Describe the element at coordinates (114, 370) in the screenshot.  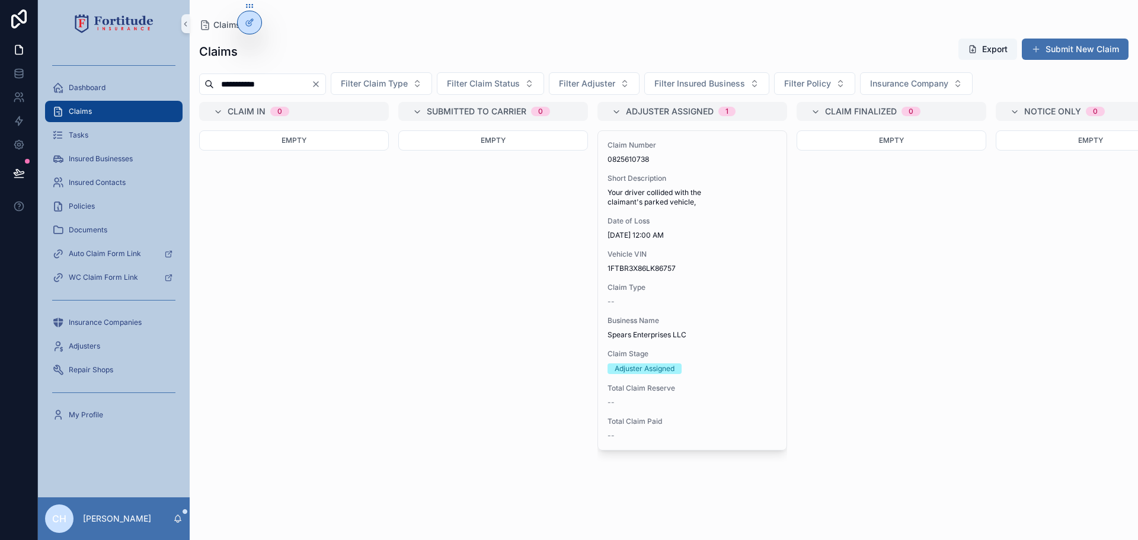
I see `a: Repair Shops` at that location.